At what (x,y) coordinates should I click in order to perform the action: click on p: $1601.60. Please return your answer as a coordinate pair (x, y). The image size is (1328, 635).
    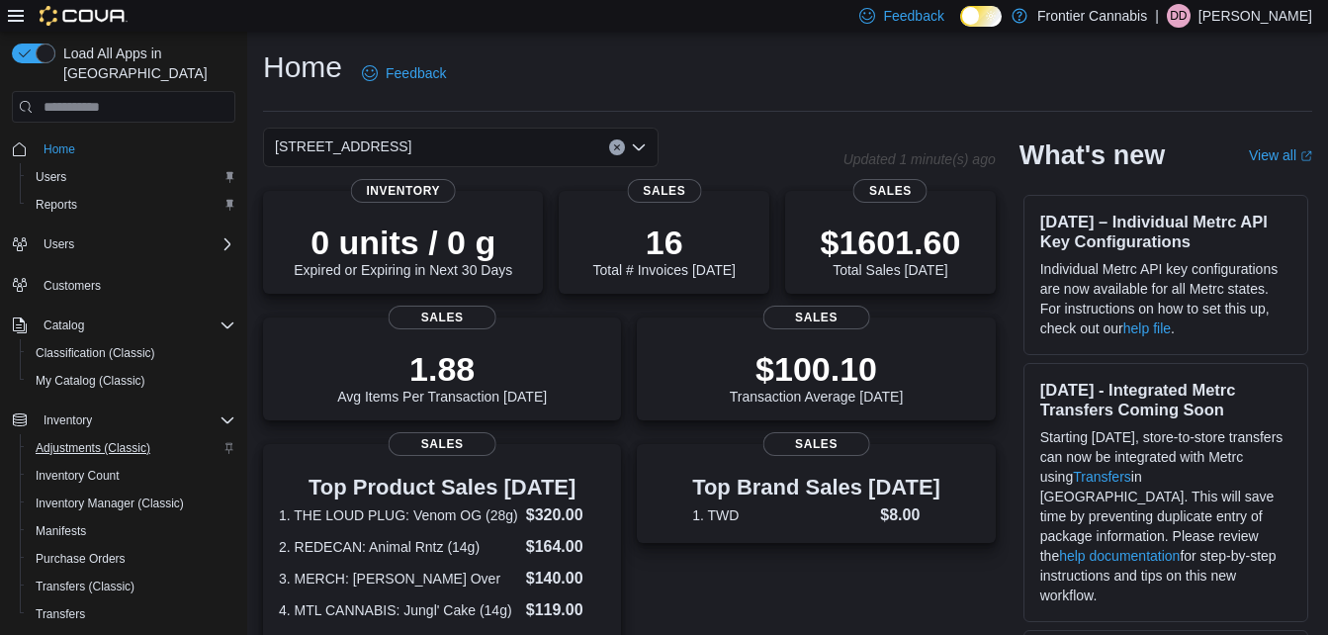
    Looking at the image, I should click on (890, 242).